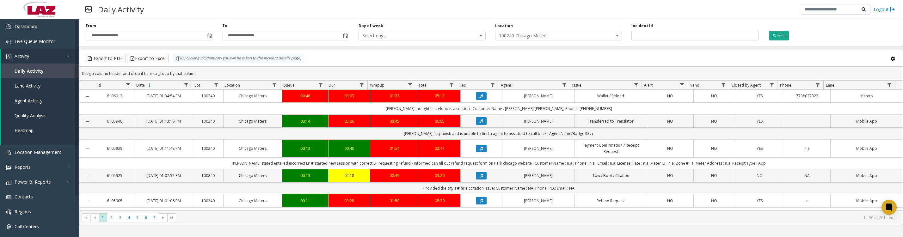  Describe the element at coordinates (40, 56) in the screenshot. I see `a: Activity` at that location.